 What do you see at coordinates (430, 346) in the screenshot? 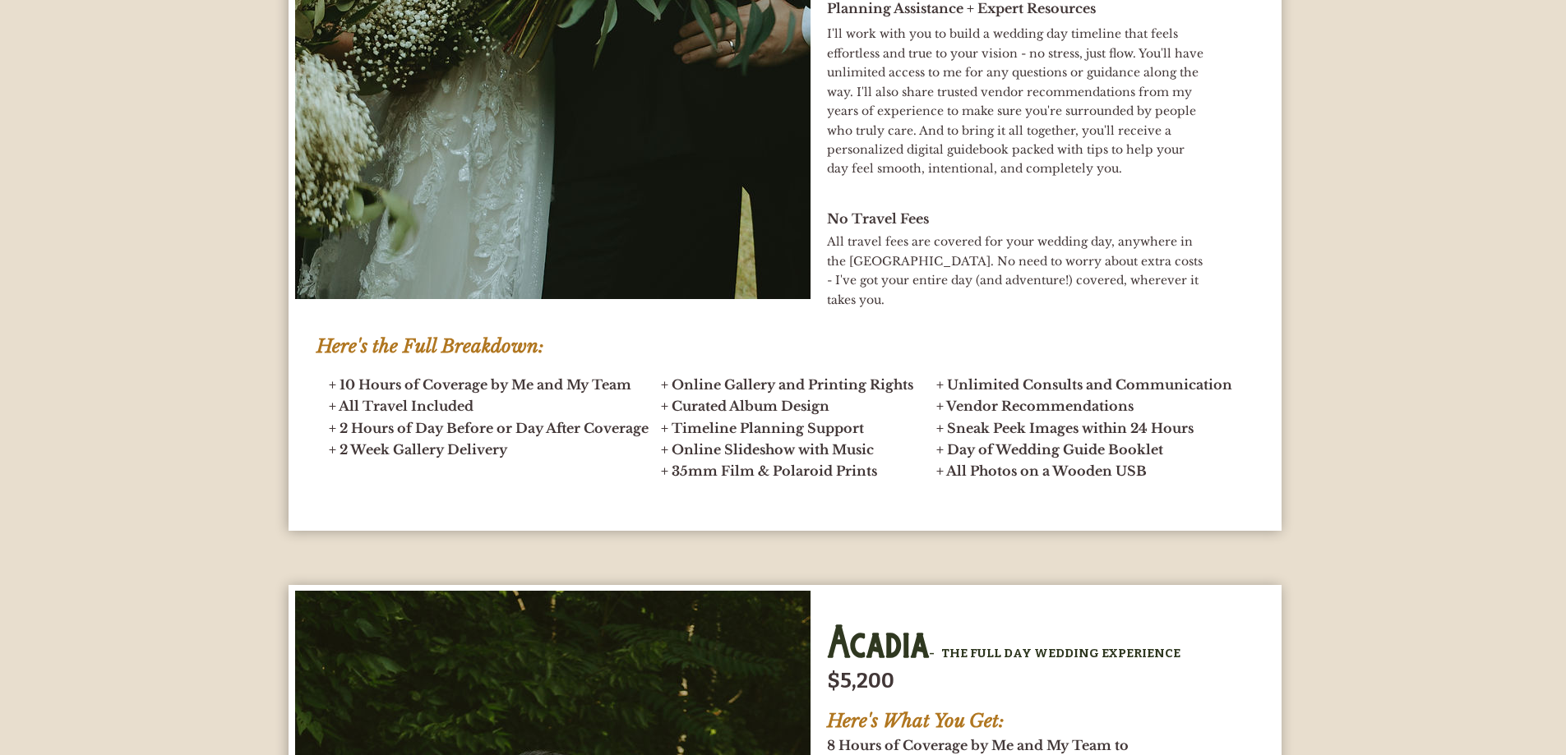
I see `span: Here's the Full Breakdown:` at bounding box center [430, 346].